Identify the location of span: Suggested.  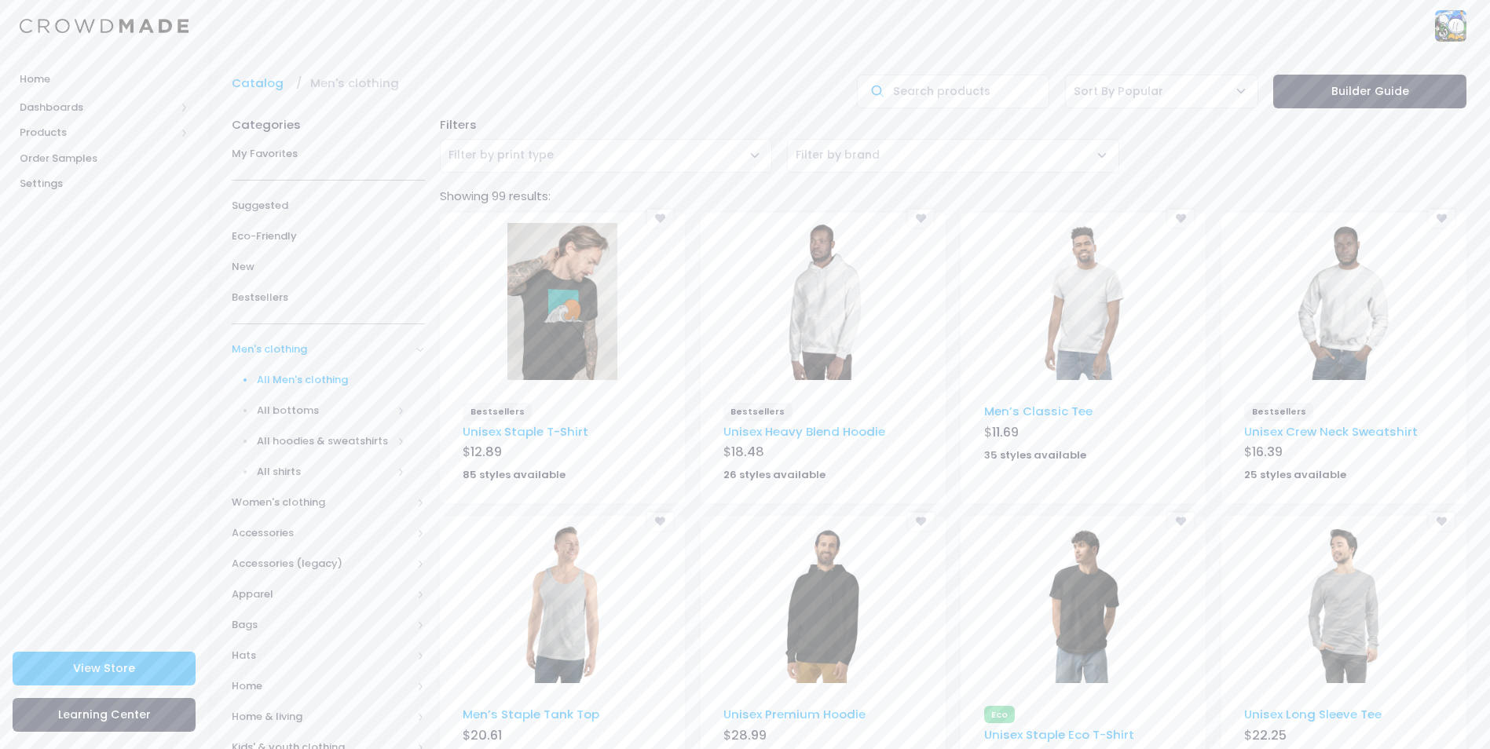
(328, 206).